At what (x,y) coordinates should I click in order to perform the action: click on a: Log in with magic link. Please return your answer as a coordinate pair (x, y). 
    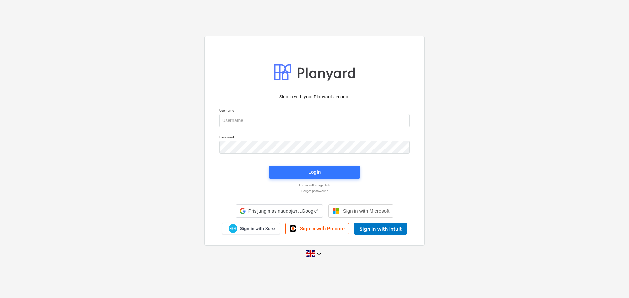
    Looking at the image, I should click on (314, 185).